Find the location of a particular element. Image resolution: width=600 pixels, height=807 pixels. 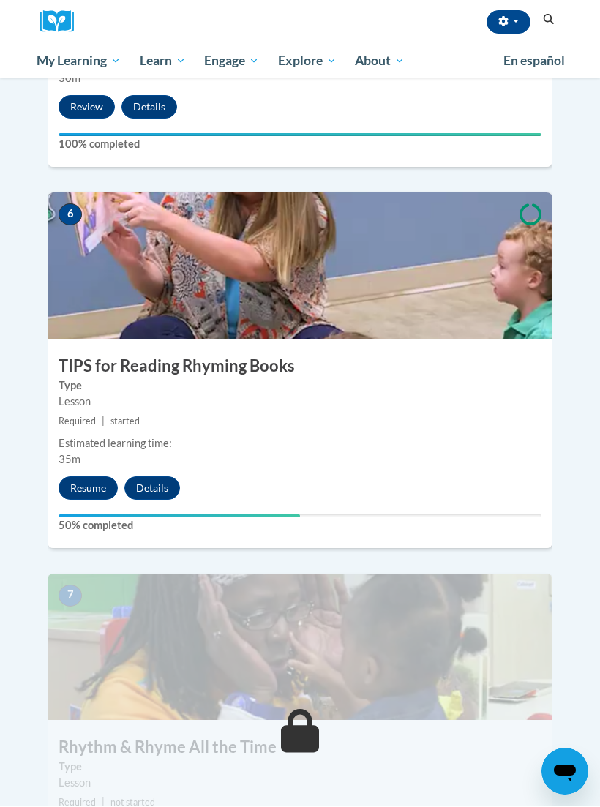

span: My Learning is located at coordinates (78, 61).